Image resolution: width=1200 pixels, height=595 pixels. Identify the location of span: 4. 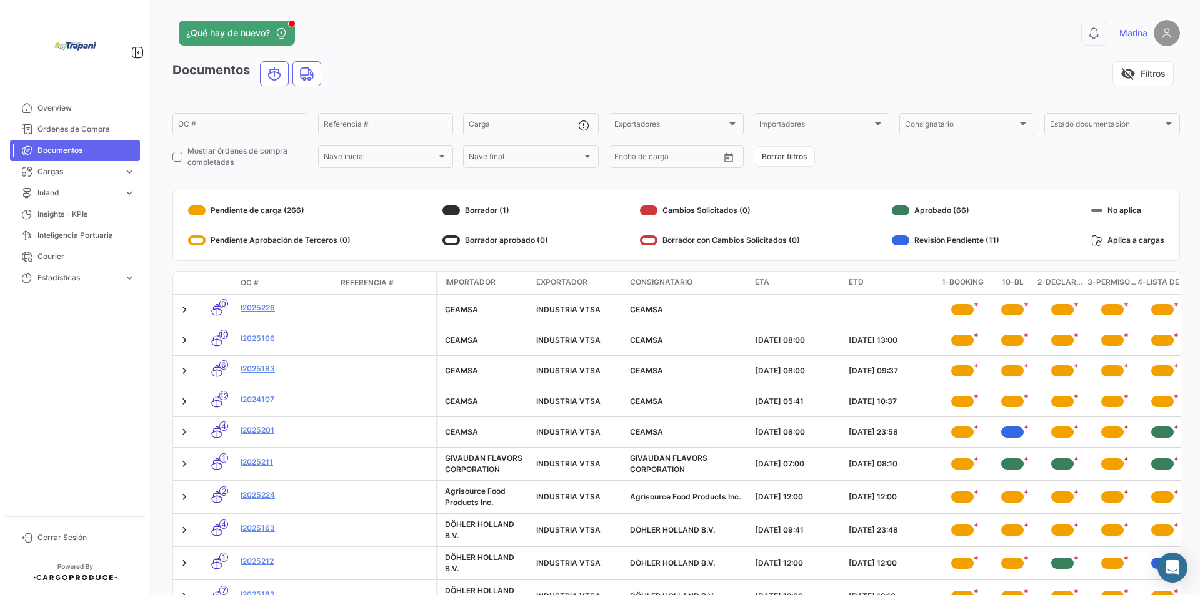
(224, 426).